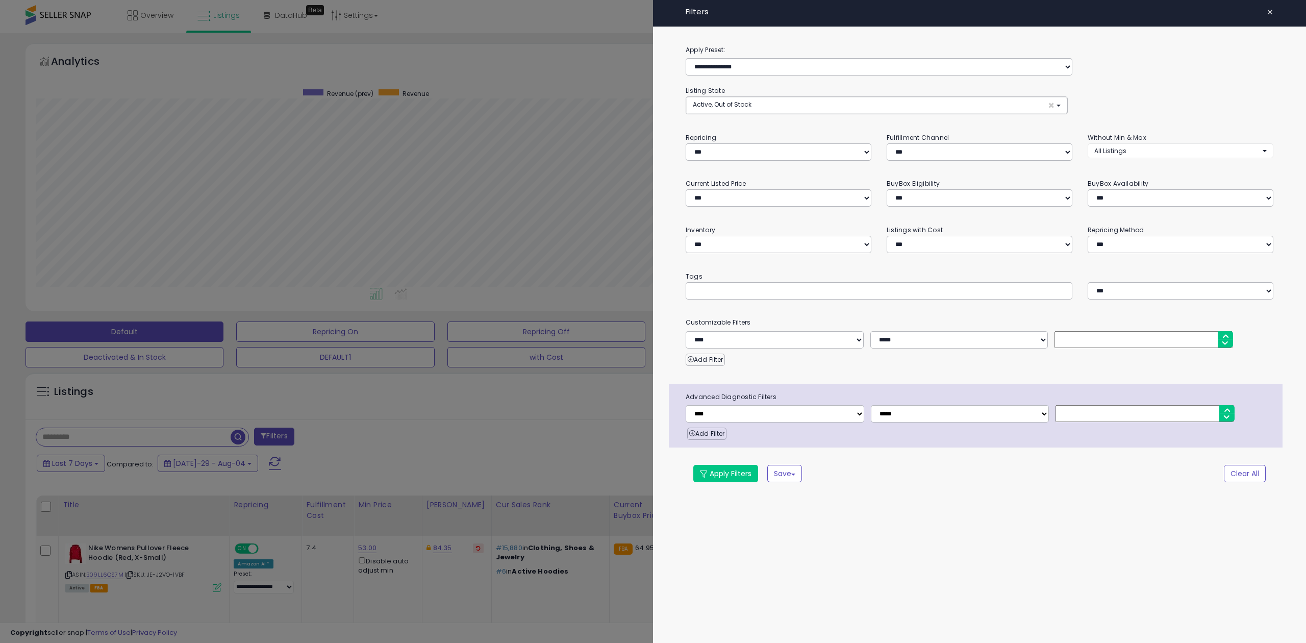 This screenshot has height=643, width=1306. I want to click on button: All Listings, so click(1181, 151).